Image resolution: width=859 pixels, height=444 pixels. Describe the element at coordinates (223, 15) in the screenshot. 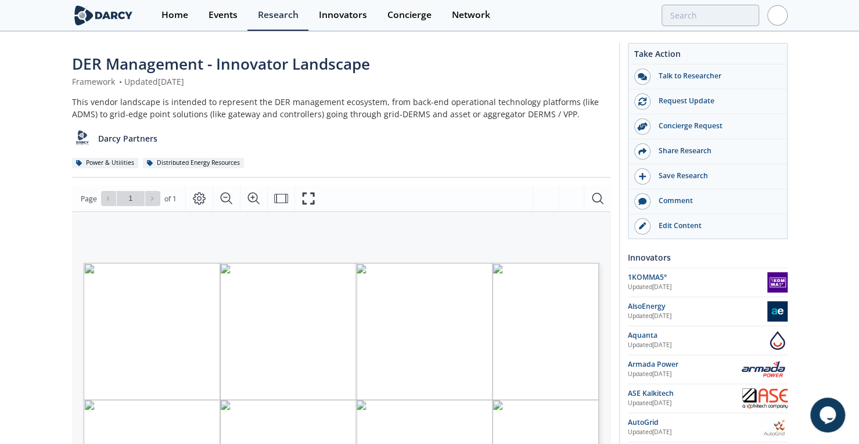

I see `div: Events` at that location.